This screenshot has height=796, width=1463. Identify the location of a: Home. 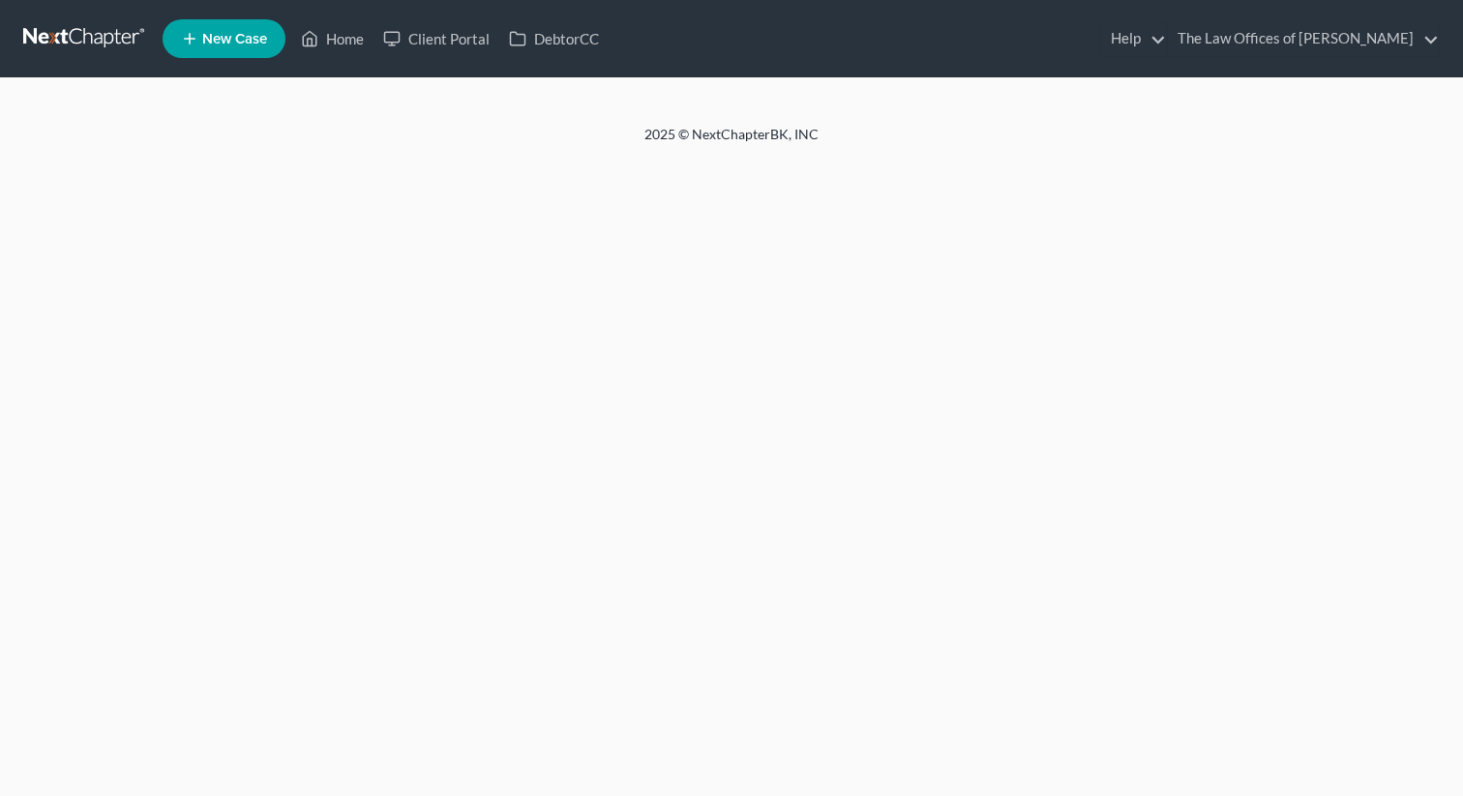
(332, 39).